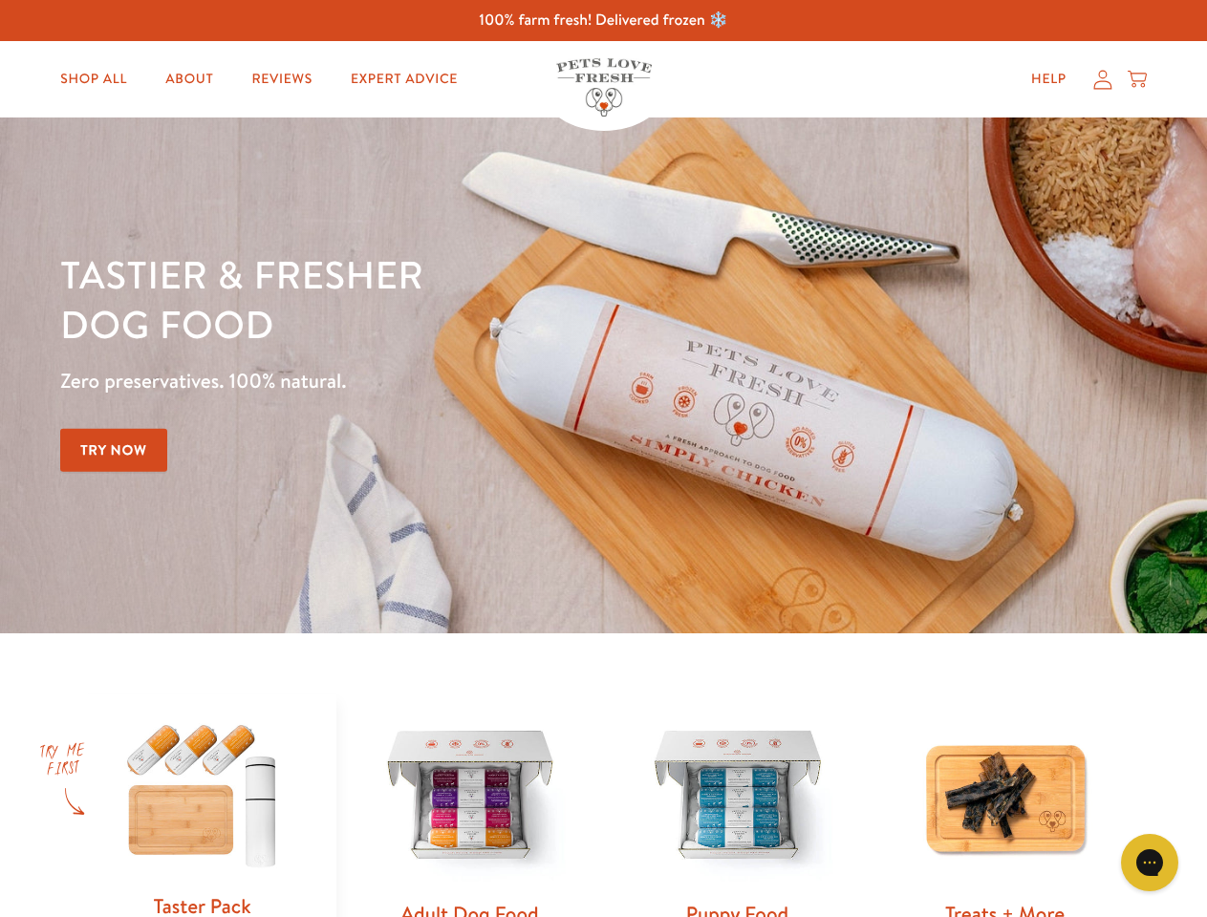  Describe the element at coordinates (38, 35) in the screenshot. I see `button: Gorgias live chat` at that location.